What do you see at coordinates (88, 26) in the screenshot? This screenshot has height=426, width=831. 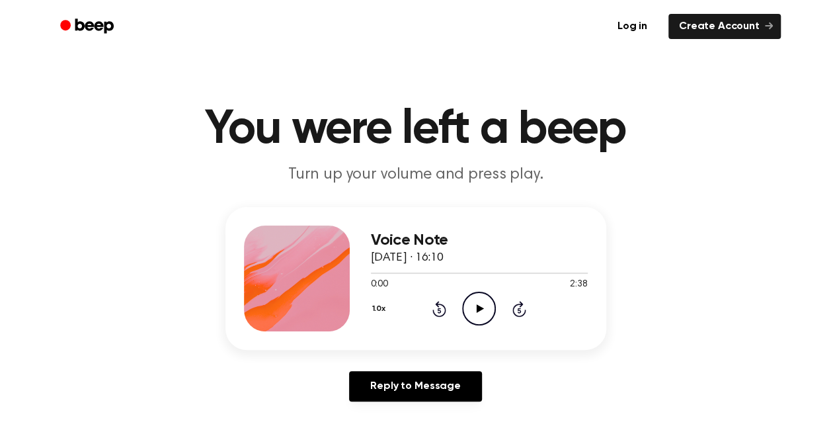 I see `a: Beep` at bounding box center [88, 26].